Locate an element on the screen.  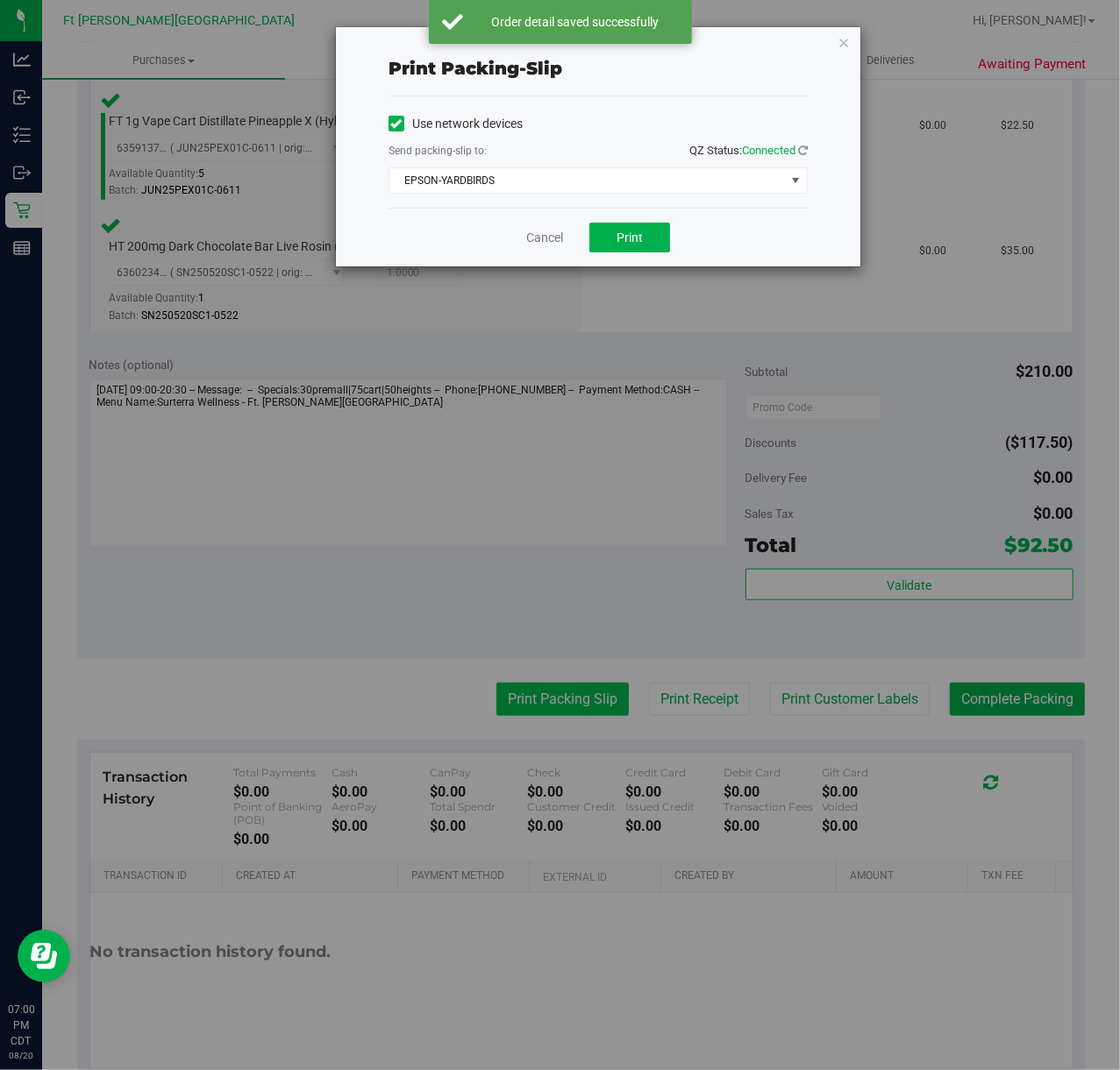
span: Print packing-slip is located at coordinates (475, 68).